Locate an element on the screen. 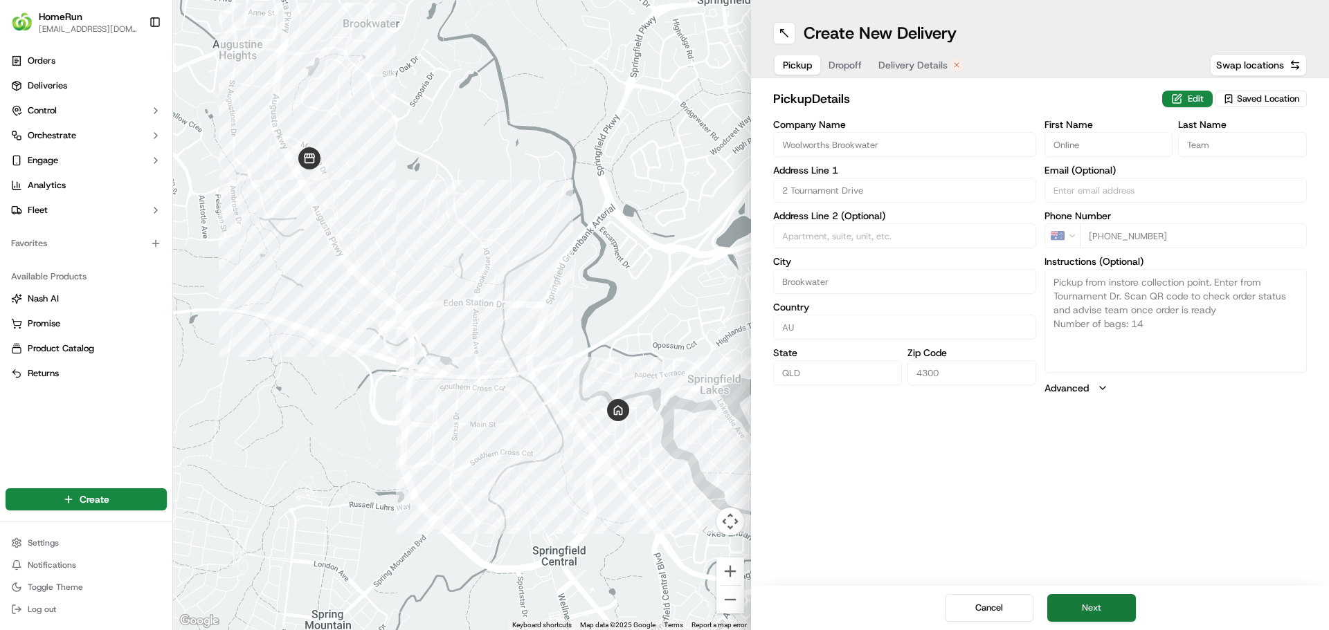  button: HomeRun is located at coordinates (60, 17).